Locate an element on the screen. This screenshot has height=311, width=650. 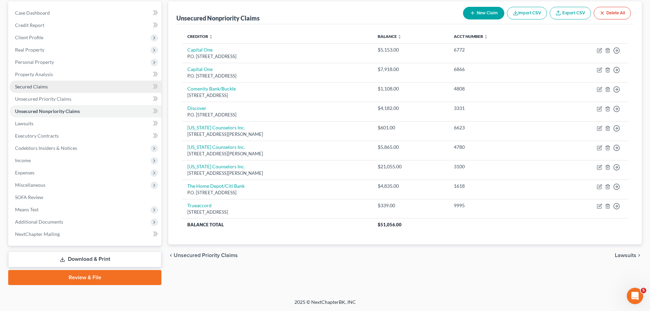
a: Unsecured Nonpriority Claims is located at coordinates (85, 111).